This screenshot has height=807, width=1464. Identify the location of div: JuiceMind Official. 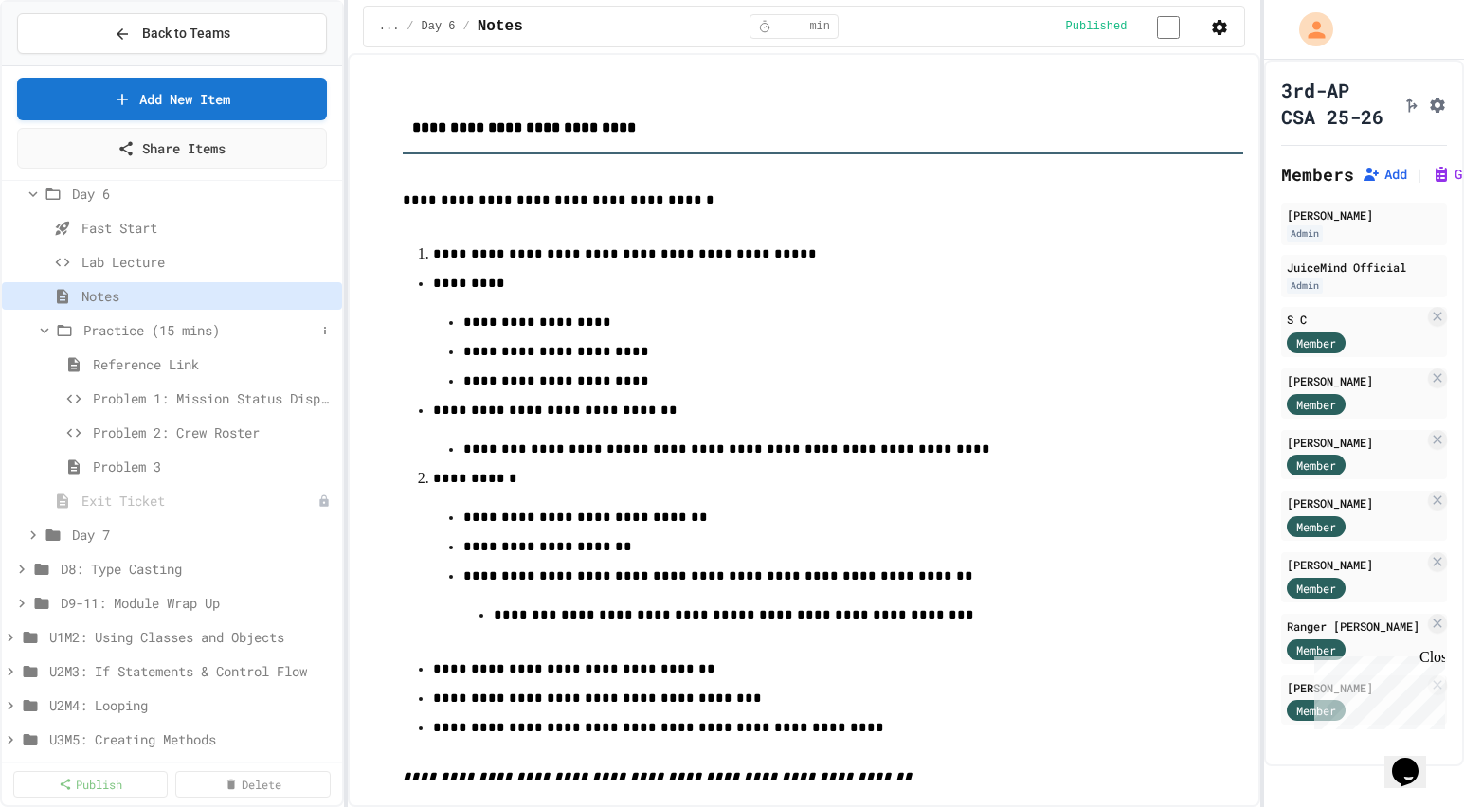
(1364, 267).